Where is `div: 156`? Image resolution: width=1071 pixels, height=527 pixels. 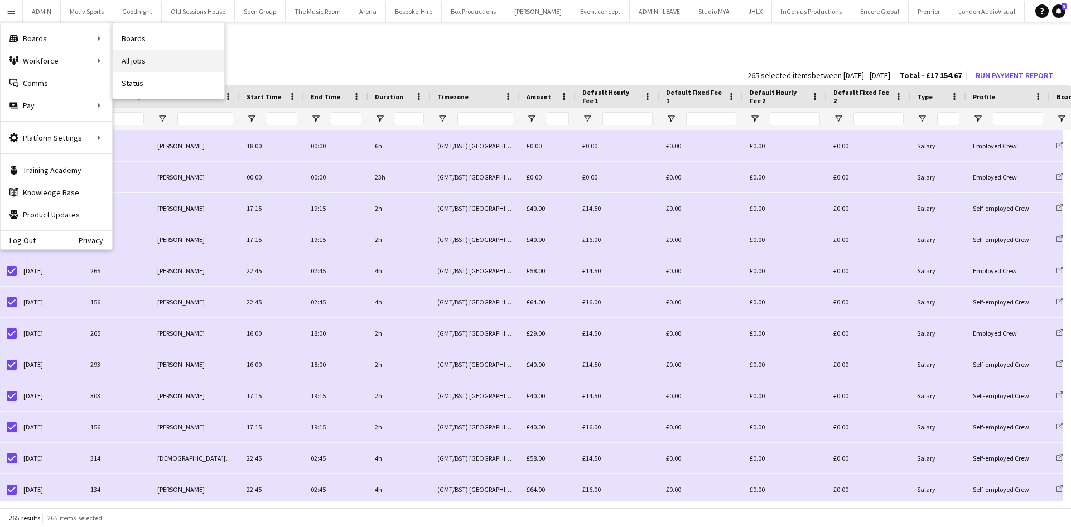 div: 156 is located at coordinates (117, 302).